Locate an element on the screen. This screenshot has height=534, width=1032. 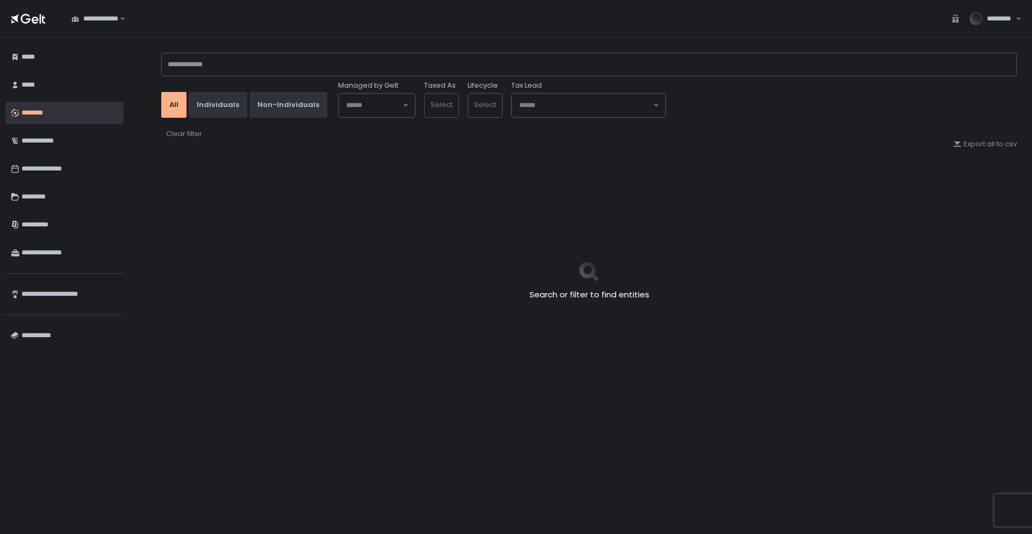
div: Non-Individuals is located at coordinates (288, 105).